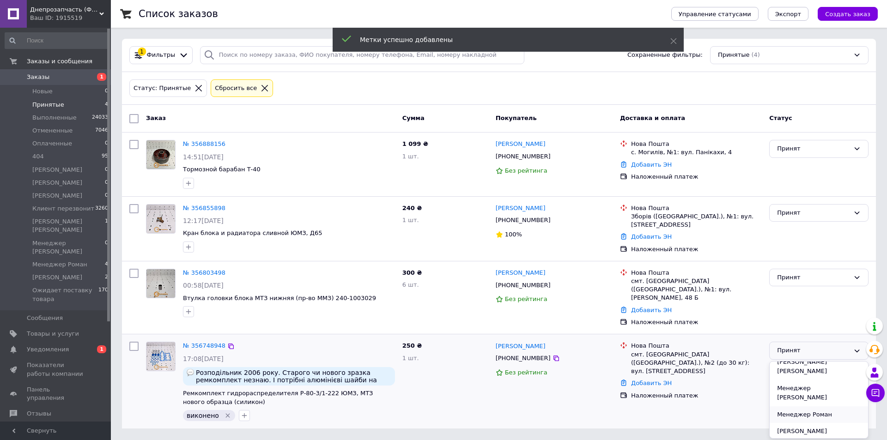 This screenshot has height=440, width=887. What do you see at coordinates (204, 273) in the screenshot?
I see `a: № 356803498` at bounding box center [204, 273].